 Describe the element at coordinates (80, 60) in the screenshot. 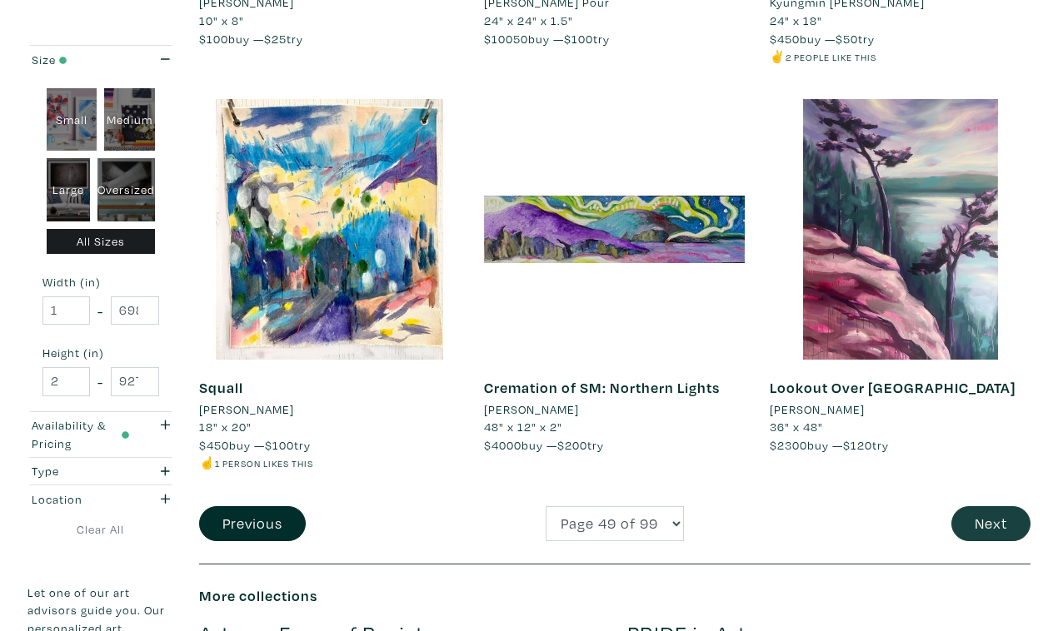

I see `div: Size` at that location.